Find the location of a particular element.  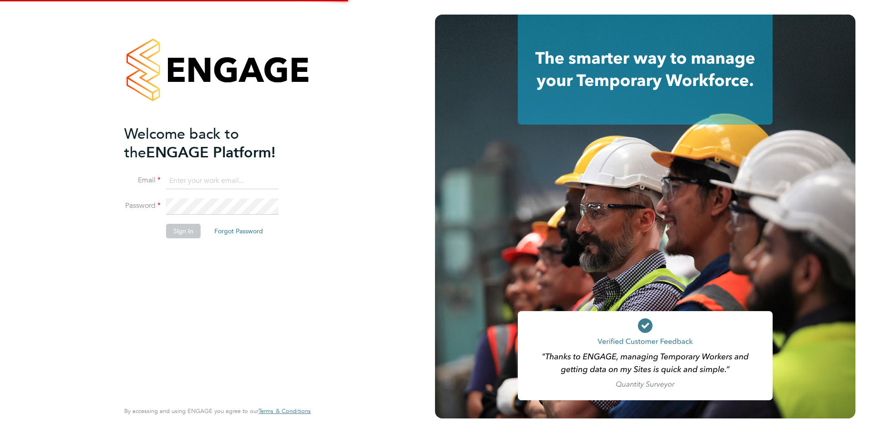

button: Forgot Password is located at coordinates (238, 231).